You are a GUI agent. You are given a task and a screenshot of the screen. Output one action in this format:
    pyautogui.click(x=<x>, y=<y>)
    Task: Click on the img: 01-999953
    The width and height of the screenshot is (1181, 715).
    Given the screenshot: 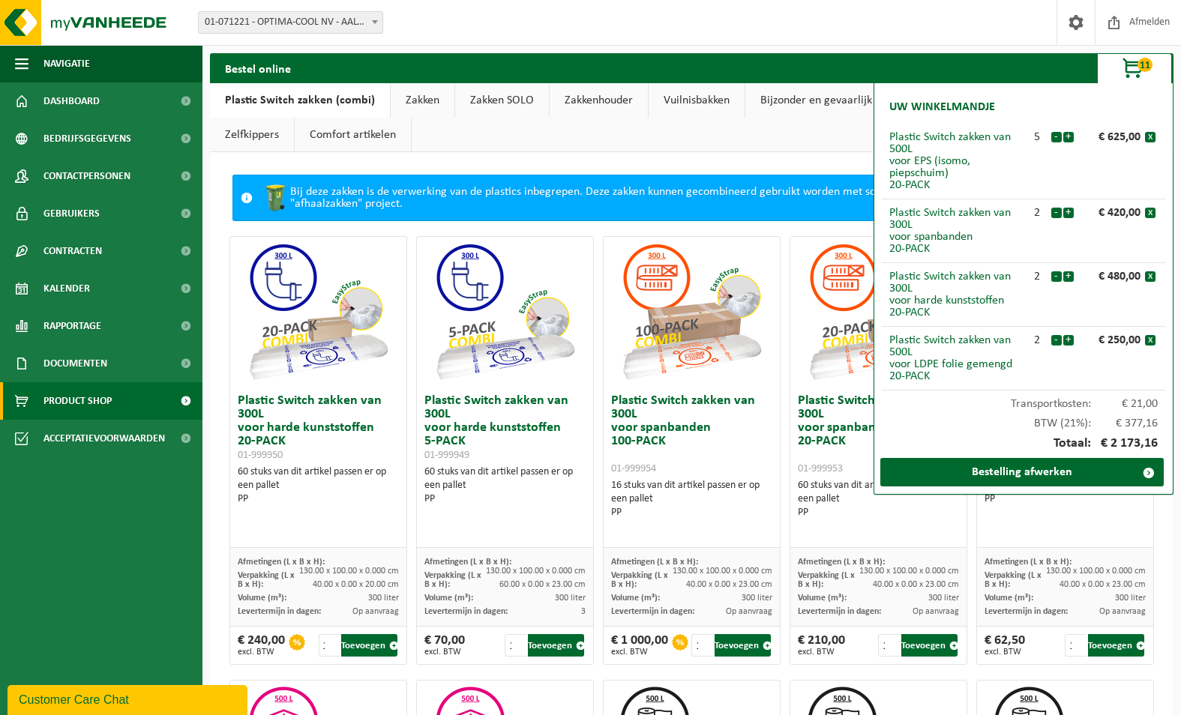 What is the action you would take?
    pyautogui.click(x=878, y=312)
    